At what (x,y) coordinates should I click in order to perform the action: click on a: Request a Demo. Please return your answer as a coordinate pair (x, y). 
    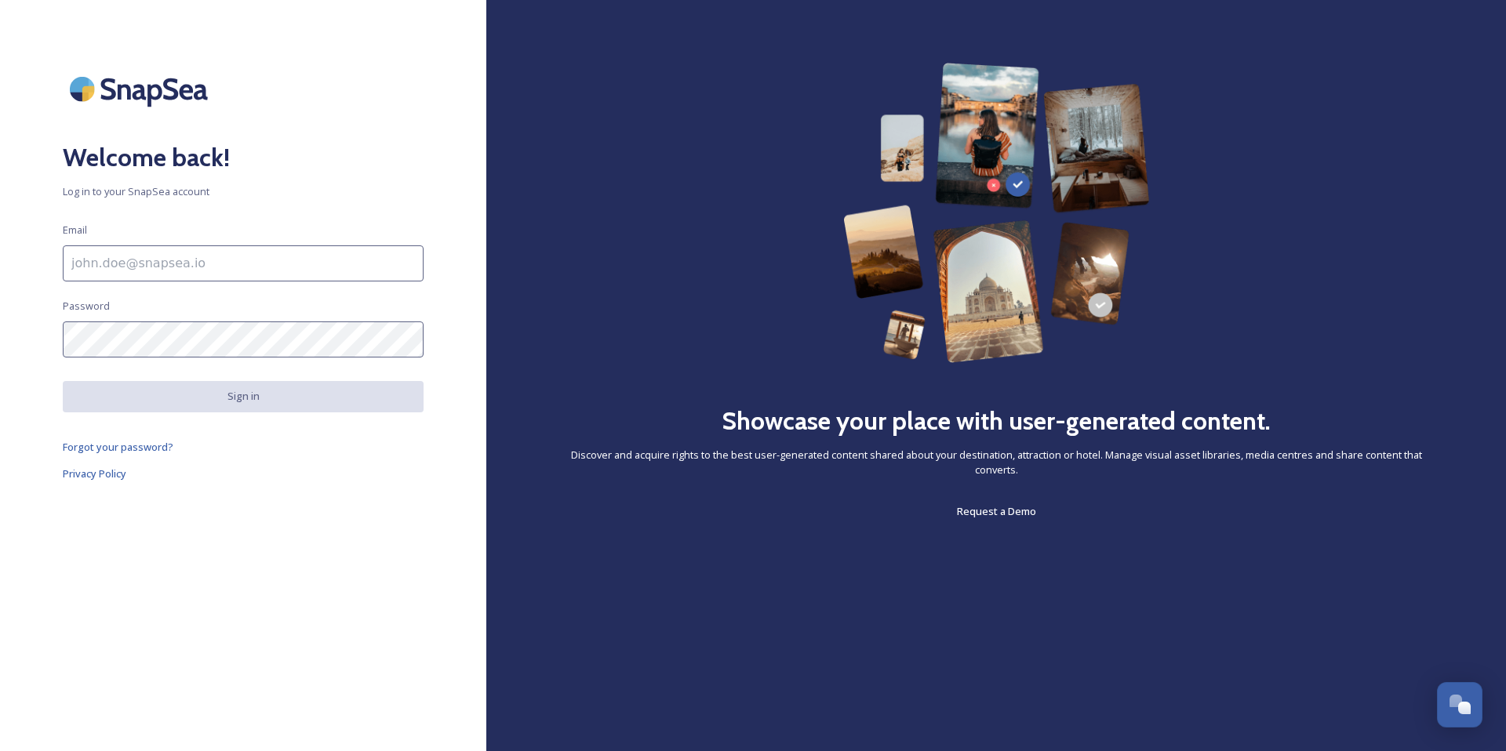
    Looking at the image, I should click on (996, 511).